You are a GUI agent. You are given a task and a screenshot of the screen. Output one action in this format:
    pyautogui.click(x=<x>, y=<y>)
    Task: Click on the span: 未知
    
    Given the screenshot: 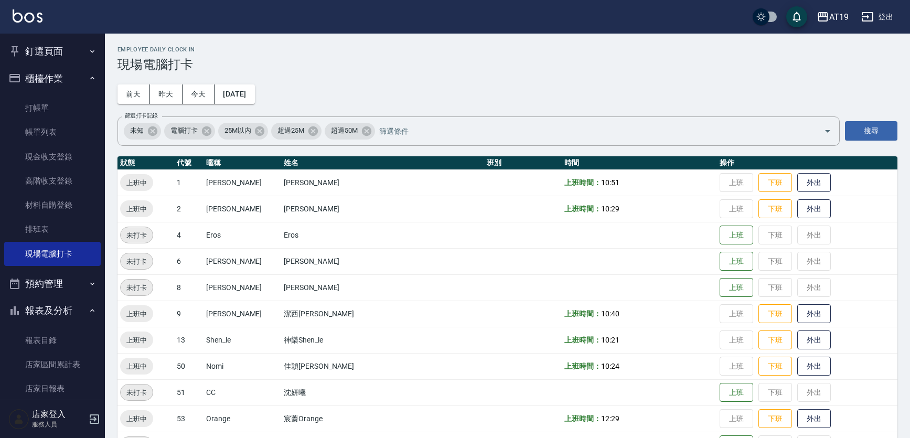 What is the action you would take?
    pyautogui.click(x=137, y=131)
    